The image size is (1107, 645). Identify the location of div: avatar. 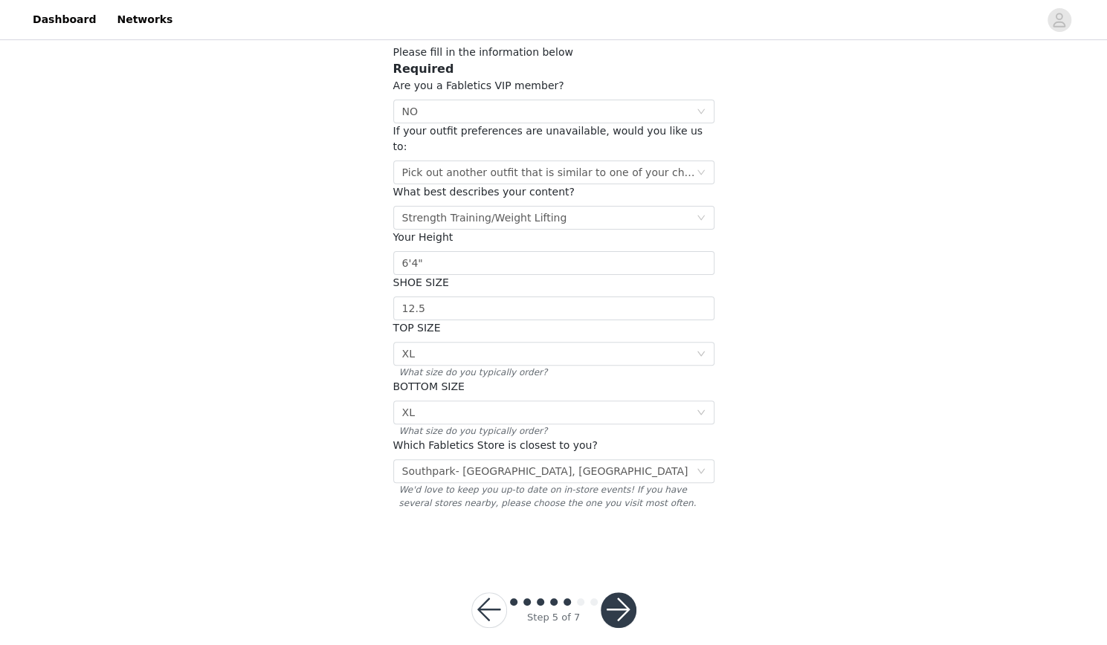
(1059, 20).